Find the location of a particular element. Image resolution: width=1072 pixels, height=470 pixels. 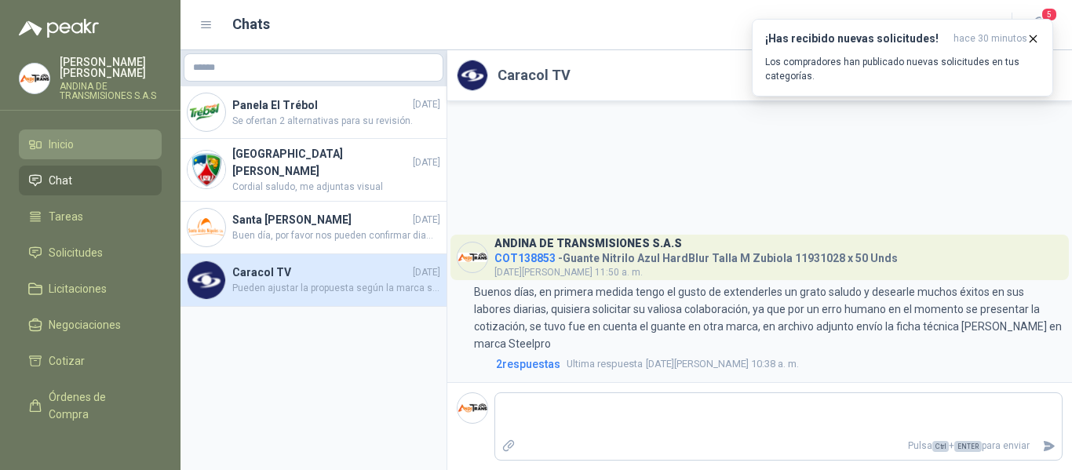

span: Chat is located at coordinates (60, 180).